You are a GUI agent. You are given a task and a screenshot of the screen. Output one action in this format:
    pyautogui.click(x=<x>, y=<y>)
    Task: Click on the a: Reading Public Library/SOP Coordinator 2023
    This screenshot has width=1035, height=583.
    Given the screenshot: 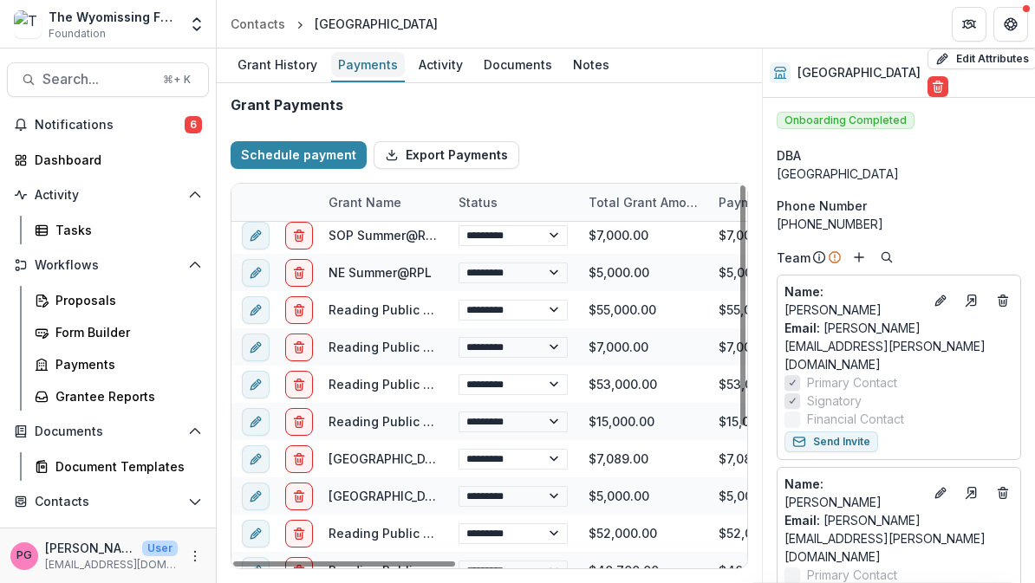 What is the action you would take?
    pyautogui.click(x=465, y=384)
    